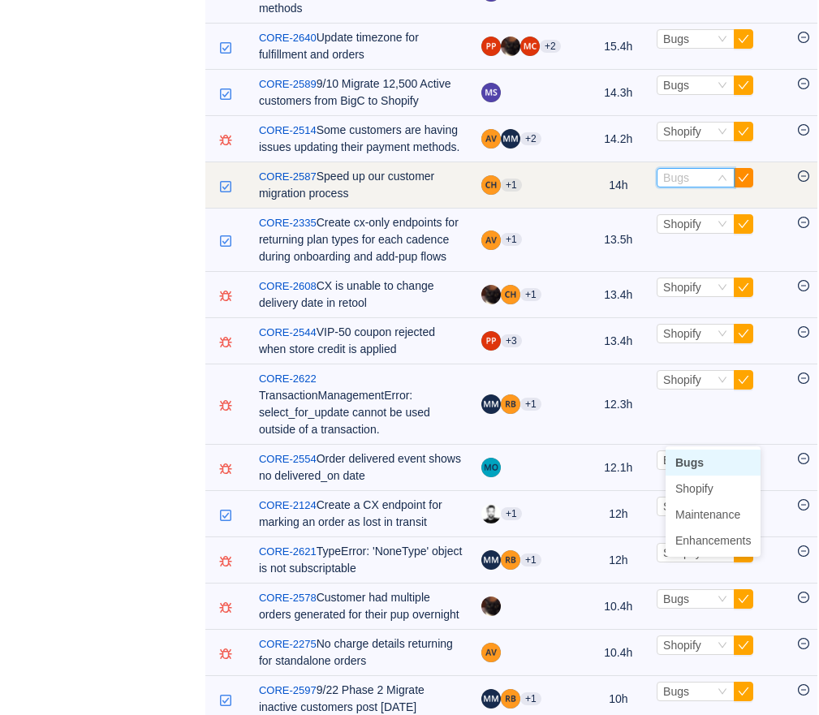  I want to click on td: Update timezone for fulfillment and orders, so click(362, 46).